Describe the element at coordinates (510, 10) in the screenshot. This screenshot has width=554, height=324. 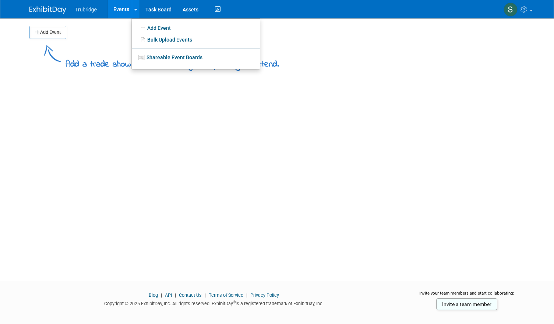
I see `img: Sandra Stoughton` at that location.